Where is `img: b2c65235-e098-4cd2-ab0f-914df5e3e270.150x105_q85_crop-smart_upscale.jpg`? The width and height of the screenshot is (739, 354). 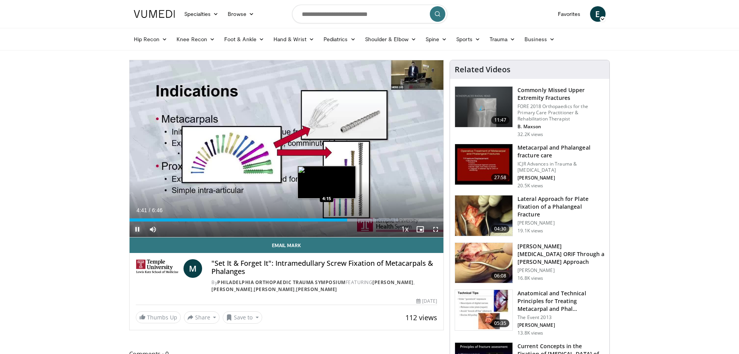
img: b2c65235-e098-4cd2-ab0f-914df5e3e270.150x105_q85_crop-smart_upscale.jpg is located at coordinates (484, 107).